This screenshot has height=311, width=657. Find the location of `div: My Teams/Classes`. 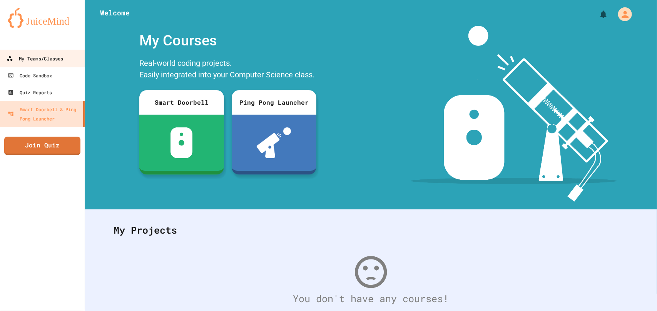

div: My Teams/Classes is located at coordinates (35, 58).